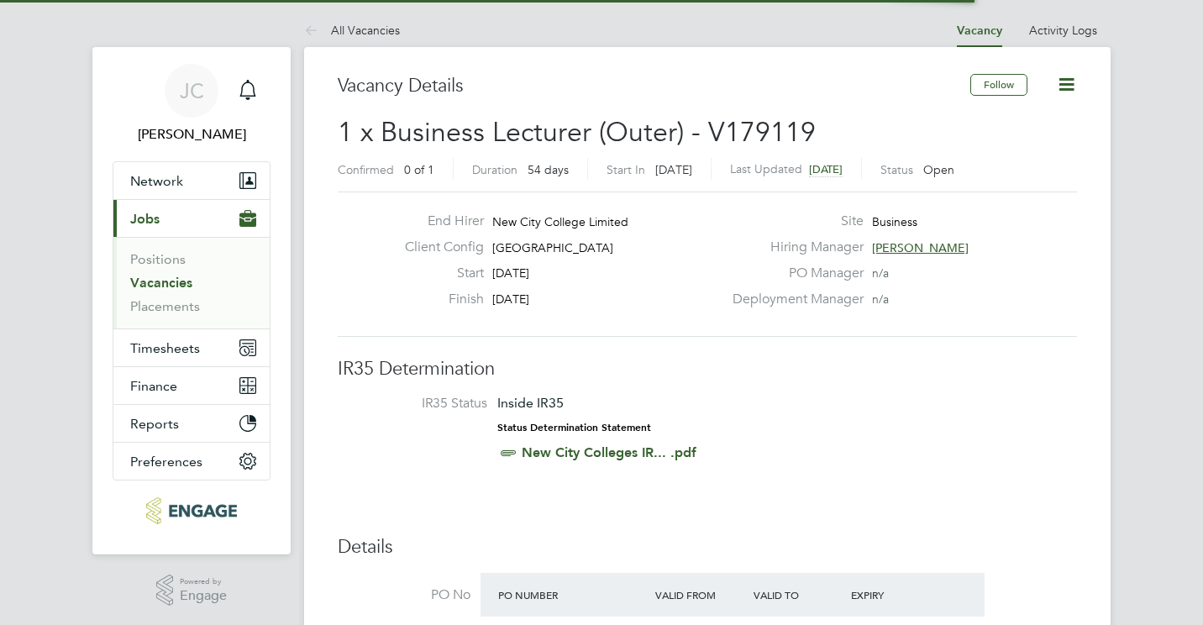 The width and height of the screenshot is (1203, 625). What do you see at coordinates (145, 218) in the screenshot?
I see `span: Jobs` at bounding box center [145, 218].